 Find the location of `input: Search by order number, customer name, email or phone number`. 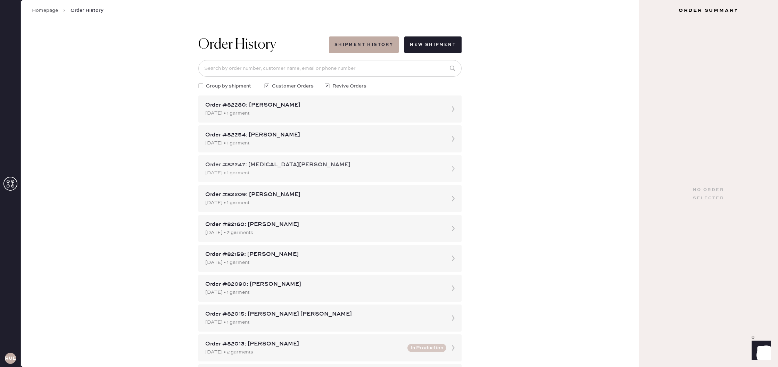

input: Search by order number, customer name, email or phone number is located at coordinates (330, 68).